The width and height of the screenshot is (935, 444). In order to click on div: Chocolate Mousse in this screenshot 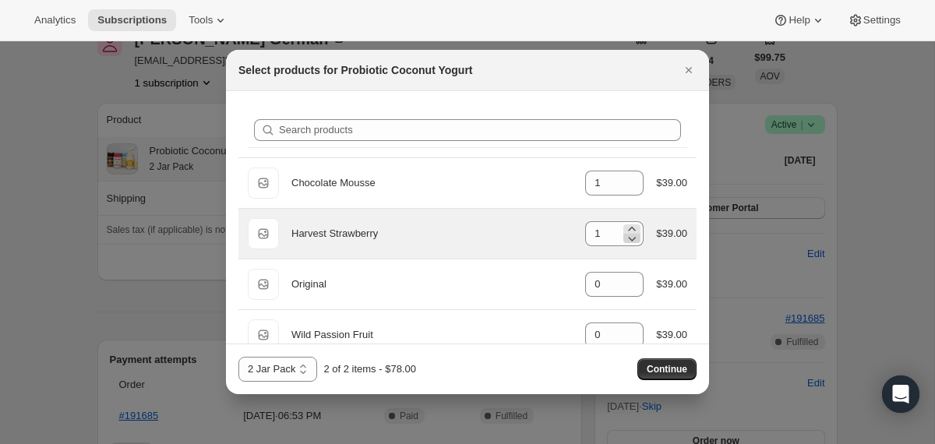, I will do `click(432, 183)`.